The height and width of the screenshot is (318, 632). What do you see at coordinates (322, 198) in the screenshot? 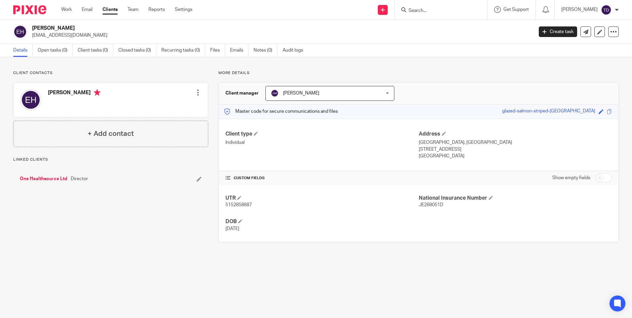
I see `h4: UTR` at bounding box center [322, 198].